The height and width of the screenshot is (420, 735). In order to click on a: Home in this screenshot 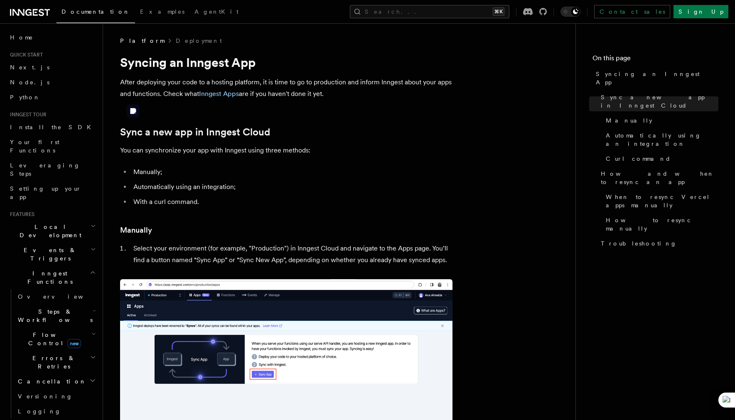, I will do `click(52, 37)`.